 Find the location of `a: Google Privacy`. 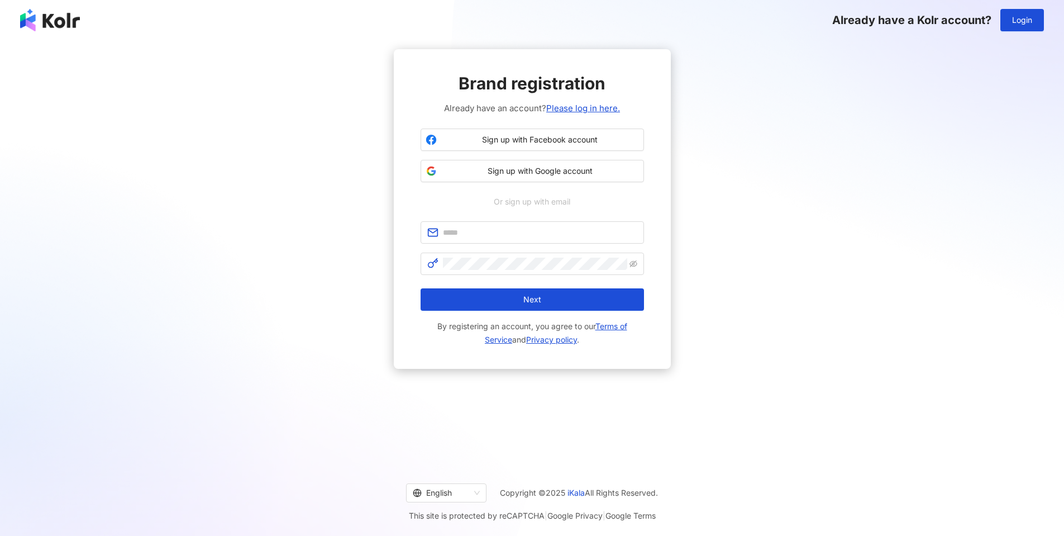

a: Google Privacy is located at coordinates (575, 515).